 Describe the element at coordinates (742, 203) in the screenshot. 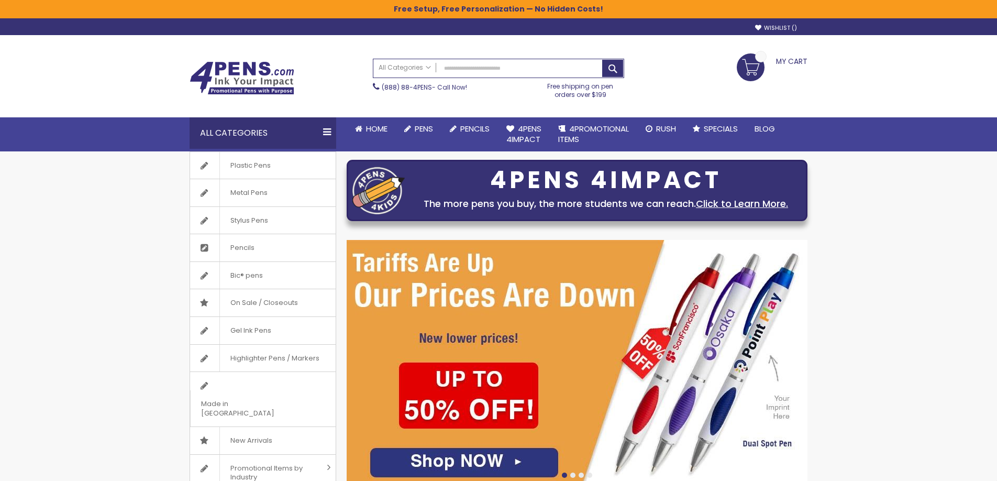

I see `a: Click to Learn More.` at that location.